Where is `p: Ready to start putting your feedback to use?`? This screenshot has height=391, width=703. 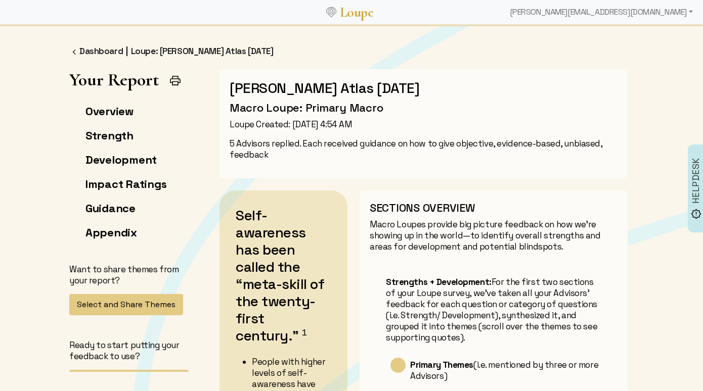
p: Ready to start putting your feedback to use? is located at coordinates (129, 351).